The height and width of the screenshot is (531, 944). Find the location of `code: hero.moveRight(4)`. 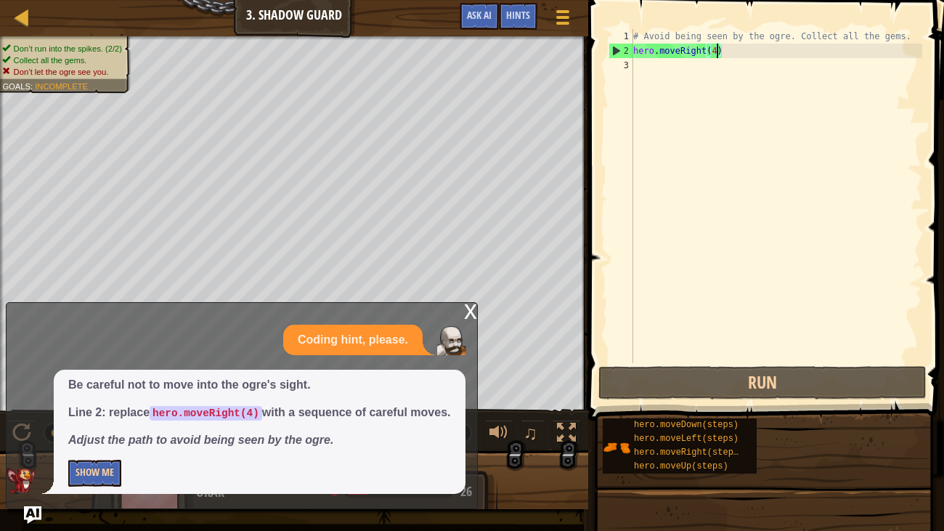

code: hero.moveRight(4) is located at coordinates (205, 413).